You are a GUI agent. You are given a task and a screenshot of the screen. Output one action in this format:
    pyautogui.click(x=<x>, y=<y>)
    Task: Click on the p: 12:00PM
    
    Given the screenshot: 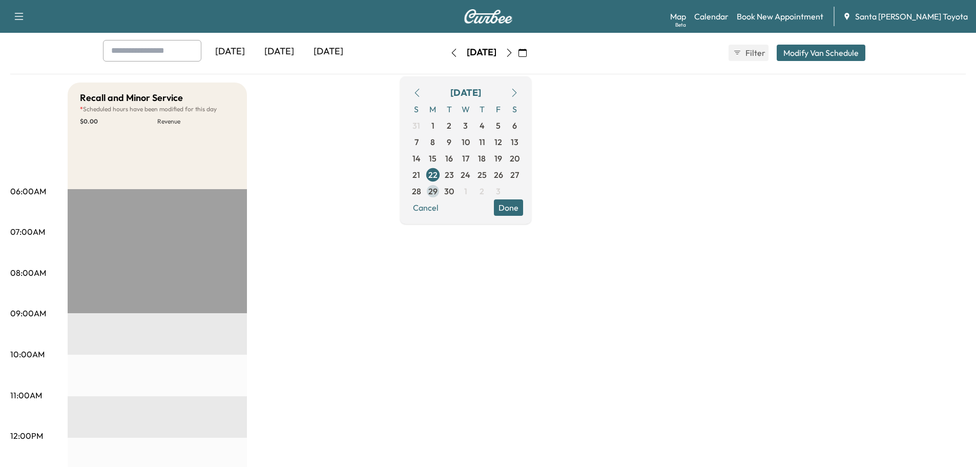 What is the action you would take?
    pyautogui.click(x=27, y=436)
    